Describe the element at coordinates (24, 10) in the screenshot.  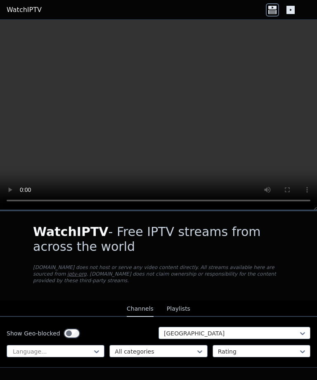
I see `a: WatchIPTV` at that location.